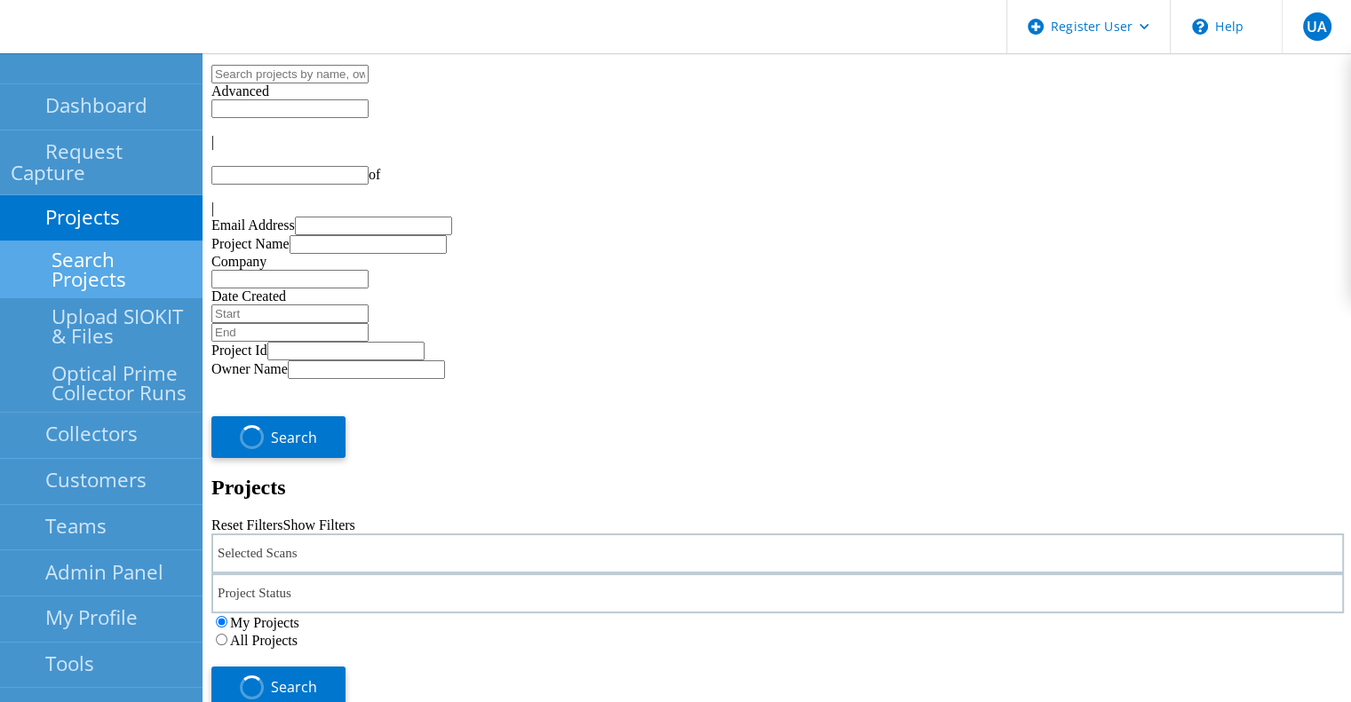  What do you see at coordinates (318, 525) in the screenshot?
I see `a: Show Filters` at bounding box center [318, 525].